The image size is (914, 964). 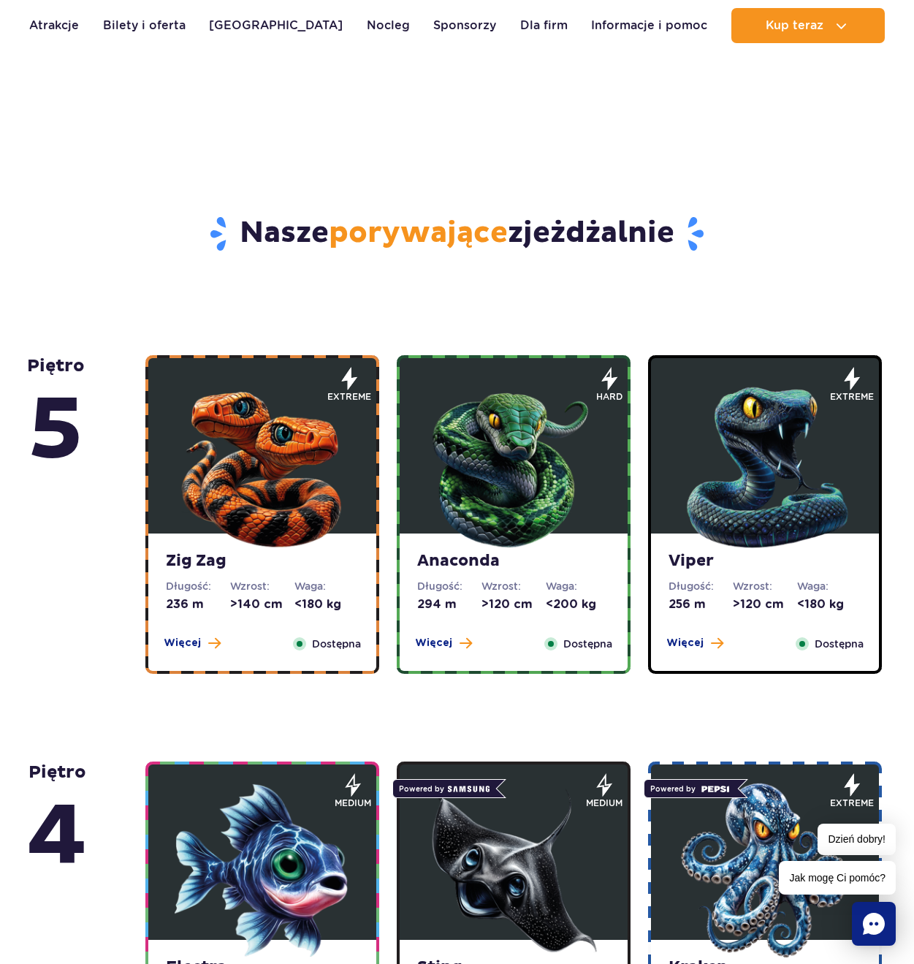 I want to click on span: Dzień dobry!, so click(x=856, y=839).